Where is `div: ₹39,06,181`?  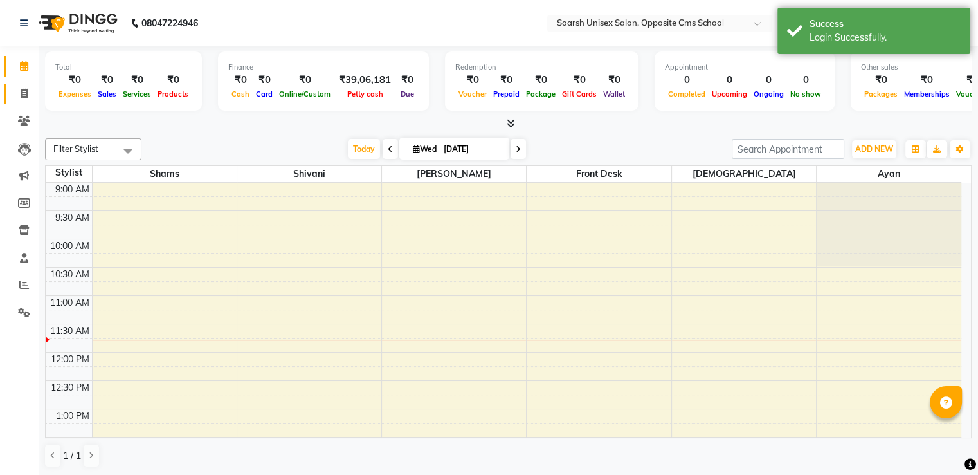 div: ₹39,06,181 is located at coordinates (365, 80).